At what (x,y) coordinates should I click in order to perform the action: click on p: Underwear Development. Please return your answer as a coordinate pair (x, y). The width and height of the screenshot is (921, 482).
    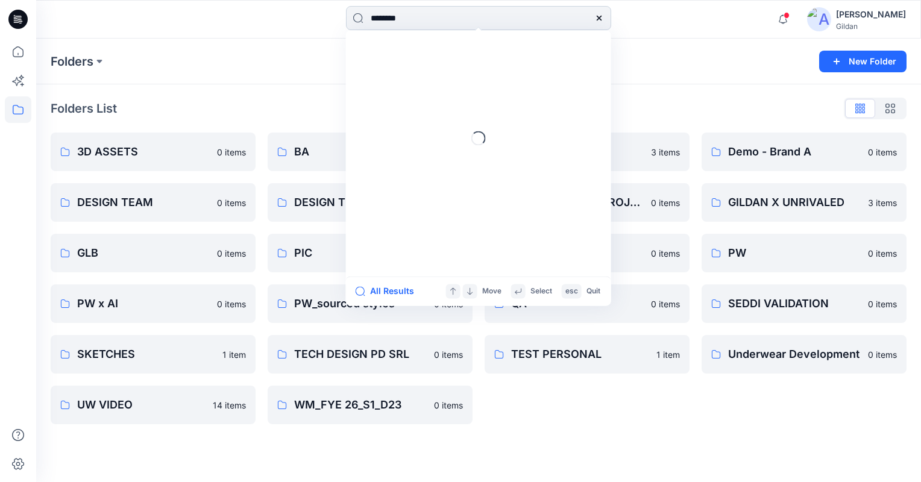
    Looking at the image, I should click on (794, 354).